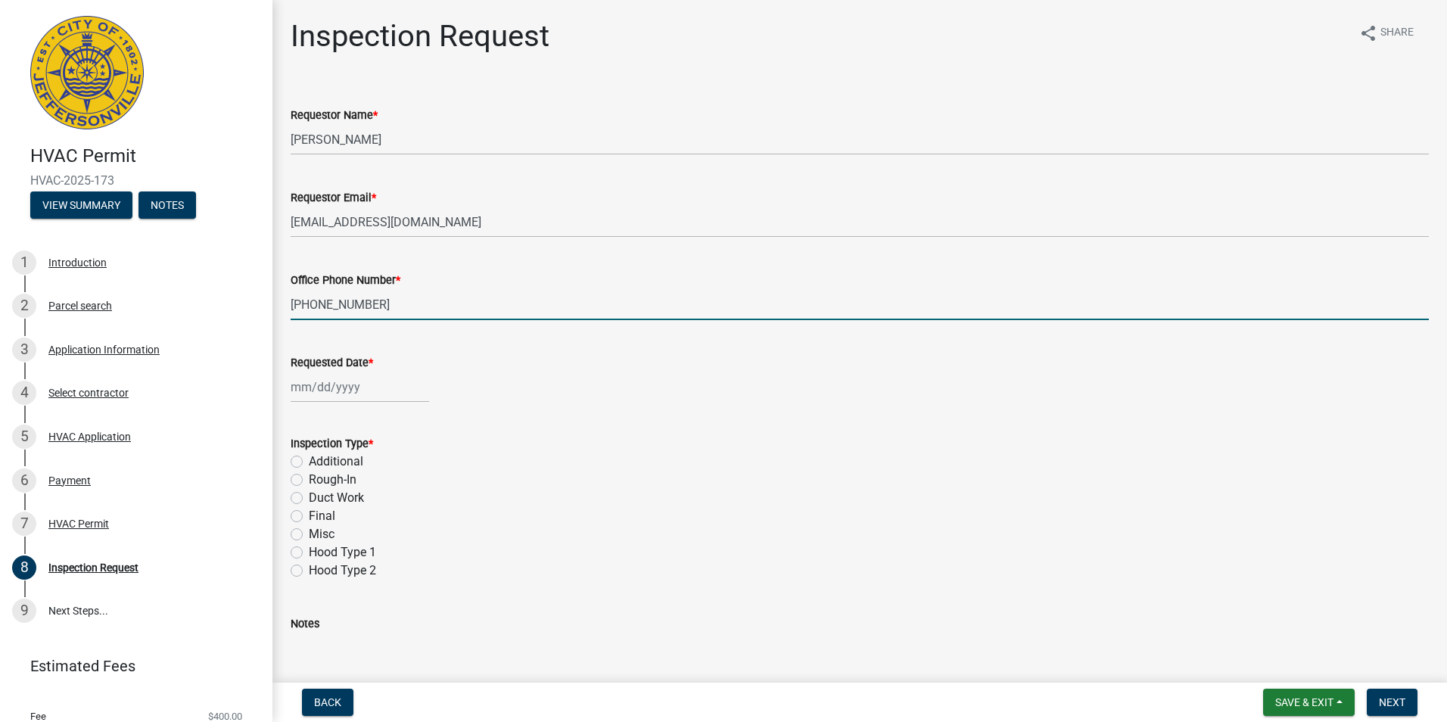 This screenshot has height=722, width=1447. What do you see at coordinates (1304, 702) in the screenshot?
I see `span: Save & Exit` at bounding box center [1304, 702].